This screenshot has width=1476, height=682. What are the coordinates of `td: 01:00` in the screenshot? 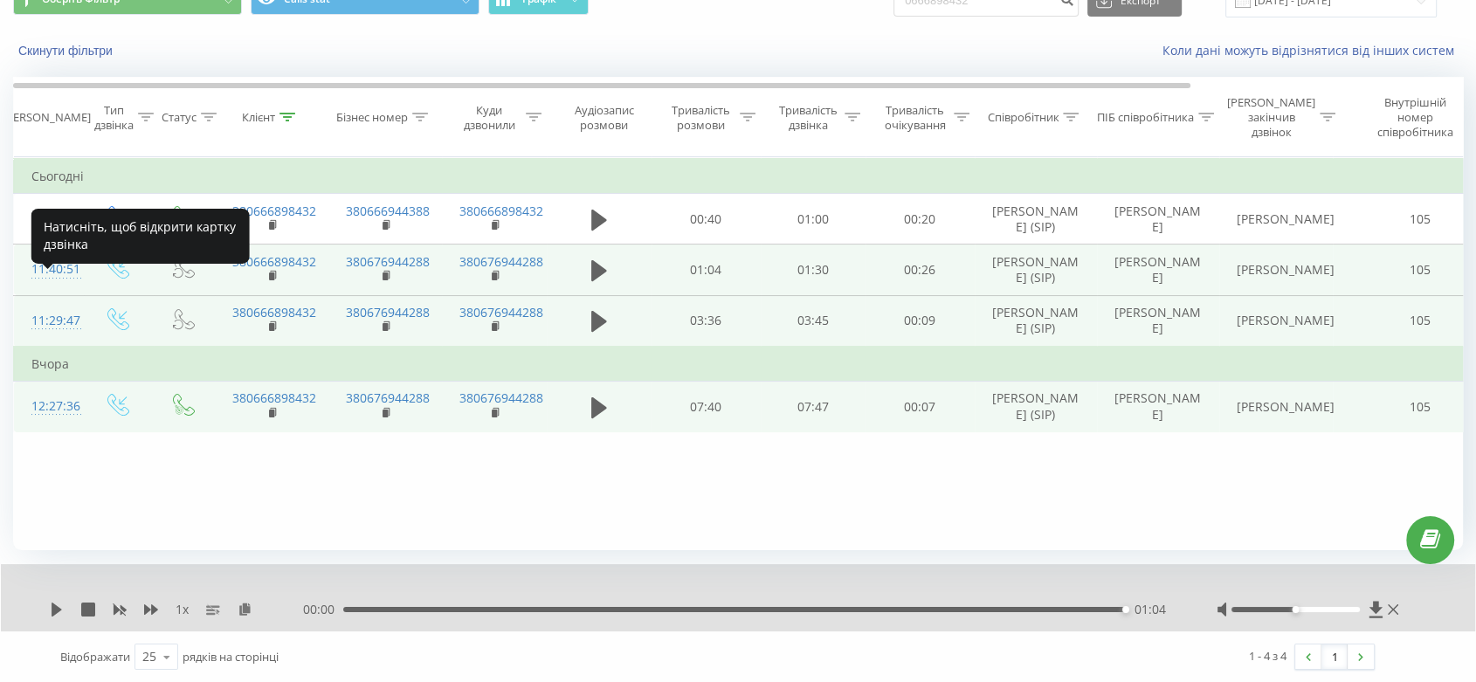 It's located at (813, 219).